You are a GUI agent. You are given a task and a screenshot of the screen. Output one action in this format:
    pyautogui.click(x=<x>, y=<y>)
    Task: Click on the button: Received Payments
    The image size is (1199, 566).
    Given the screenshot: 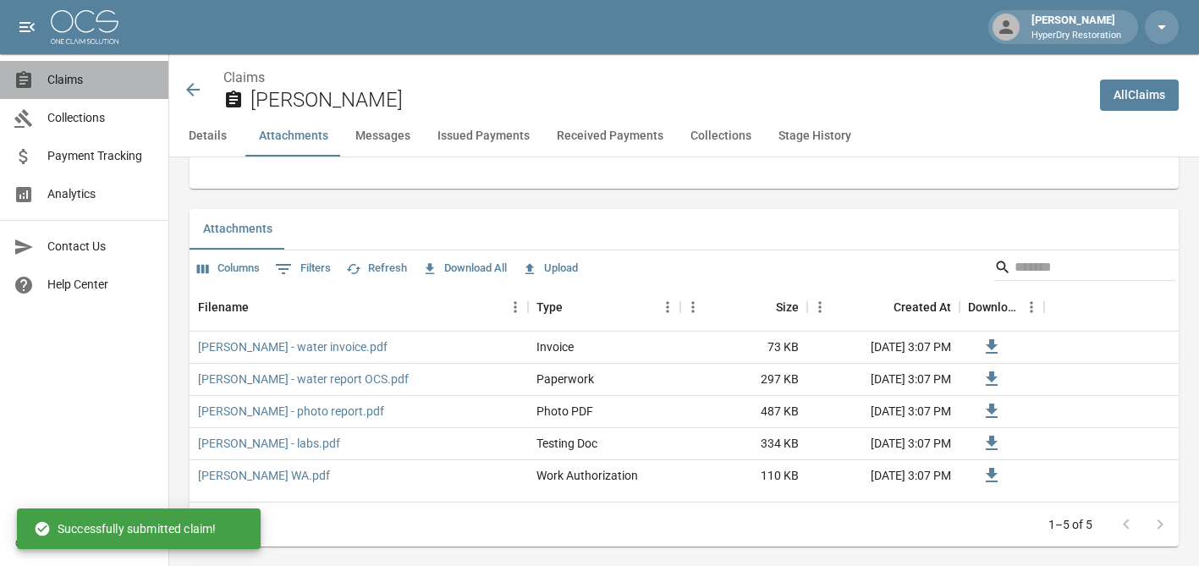 What is the action you would take?
    pyautogui.click(x=610, y=136)
    